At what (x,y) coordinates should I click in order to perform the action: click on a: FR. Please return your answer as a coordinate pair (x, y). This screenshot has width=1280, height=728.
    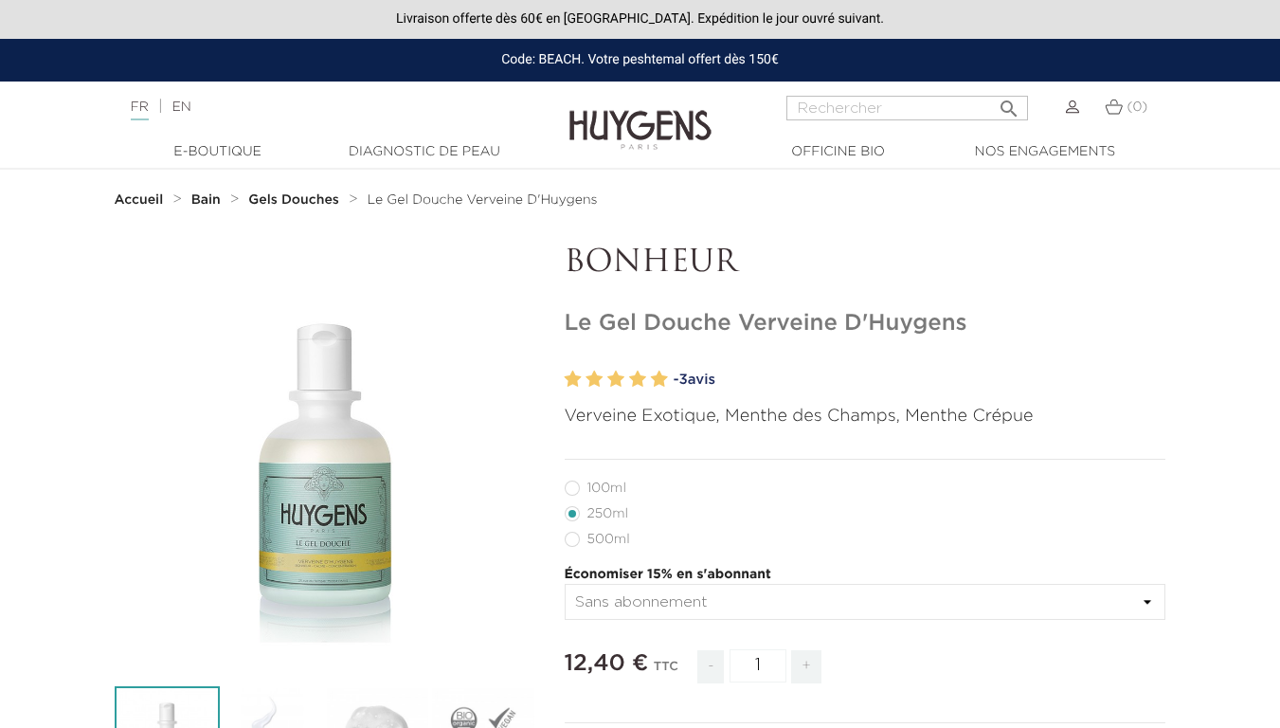
    Looking at the image, I should click on (139, 110).